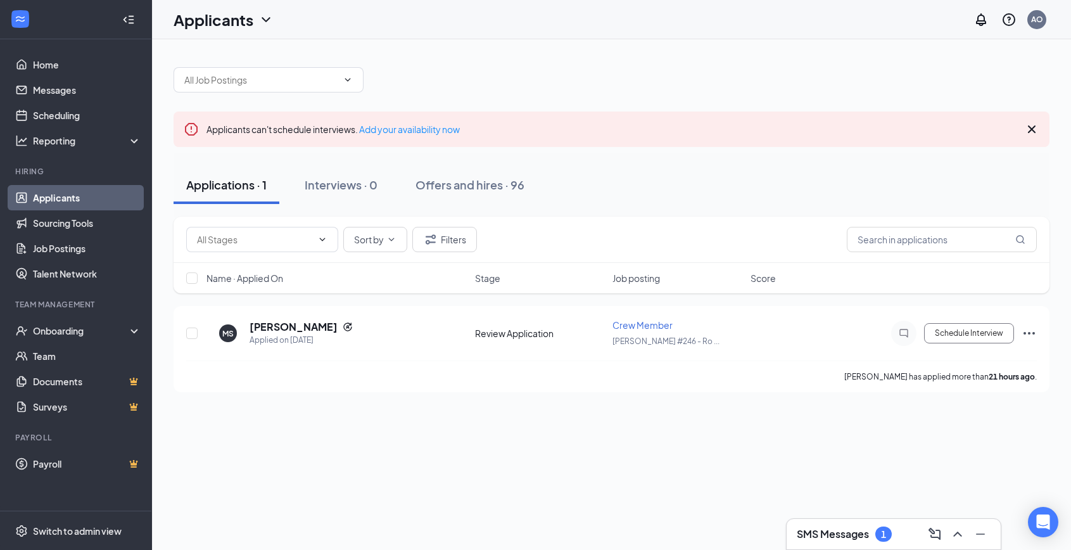 The width and height of the screenshot is (1071, 550). What do you see at coordinates (642, 325) in the screenshot?
I see `span: Crew Member` at bounding box center [642, 325].